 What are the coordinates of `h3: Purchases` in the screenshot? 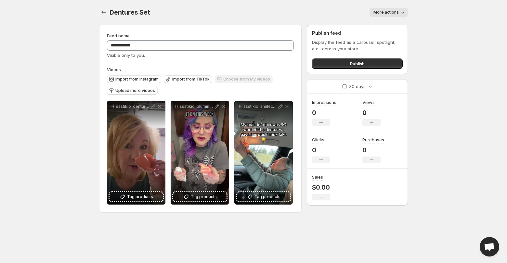 It's located at (373, 140).